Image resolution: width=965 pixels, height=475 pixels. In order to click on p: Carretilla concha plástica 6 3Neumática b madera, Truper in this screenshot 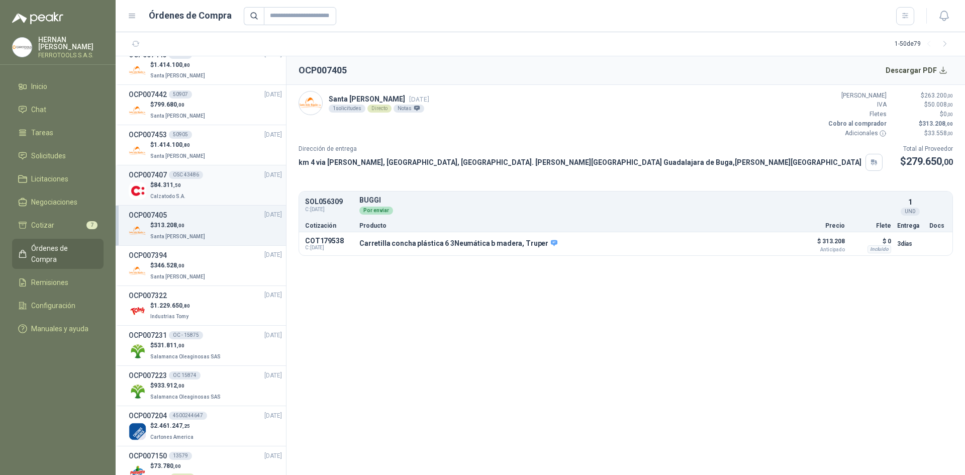, I will do `click(459, 244)`.